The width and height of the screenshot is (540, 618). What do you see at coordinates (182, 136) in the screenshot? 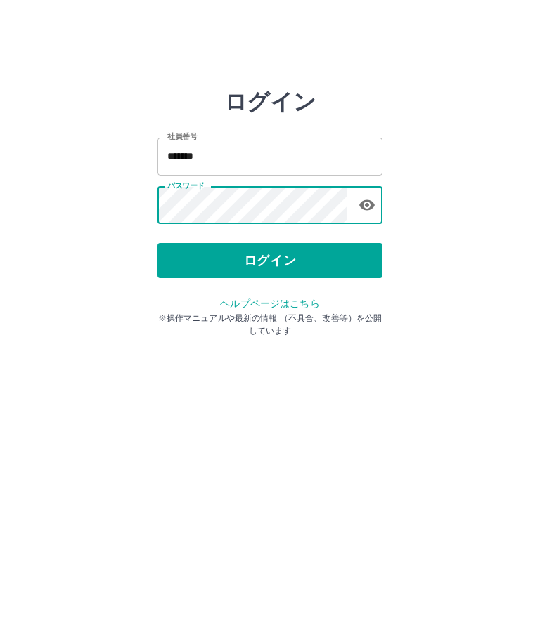
I see `label: 社員番号` at bounding box center [182, 136].